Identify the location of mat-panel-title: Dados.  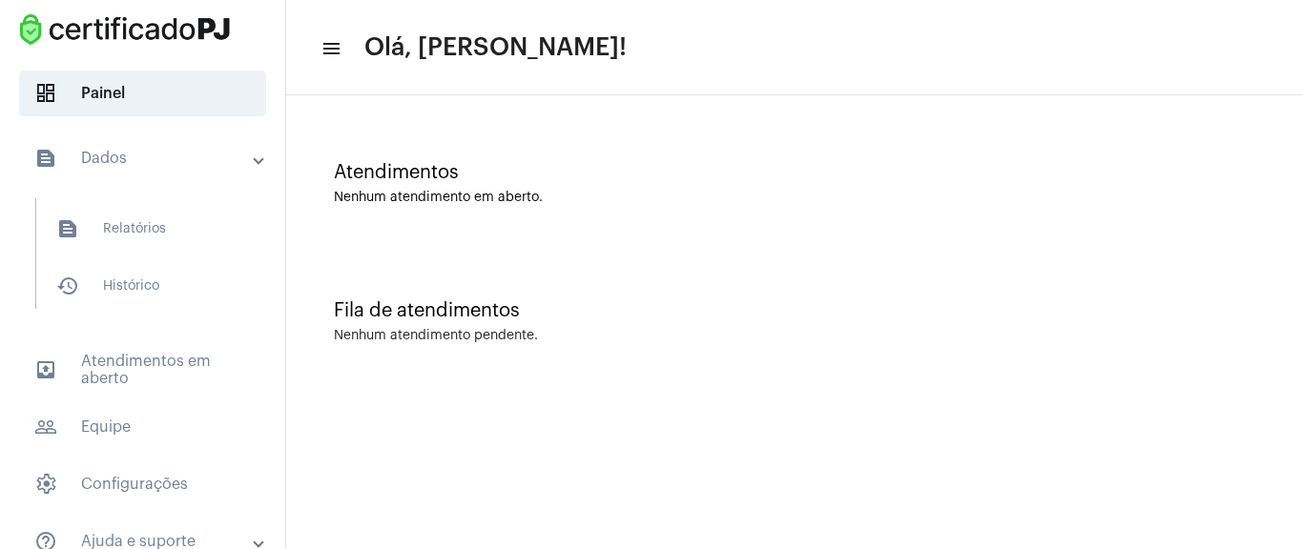
(144, 158).